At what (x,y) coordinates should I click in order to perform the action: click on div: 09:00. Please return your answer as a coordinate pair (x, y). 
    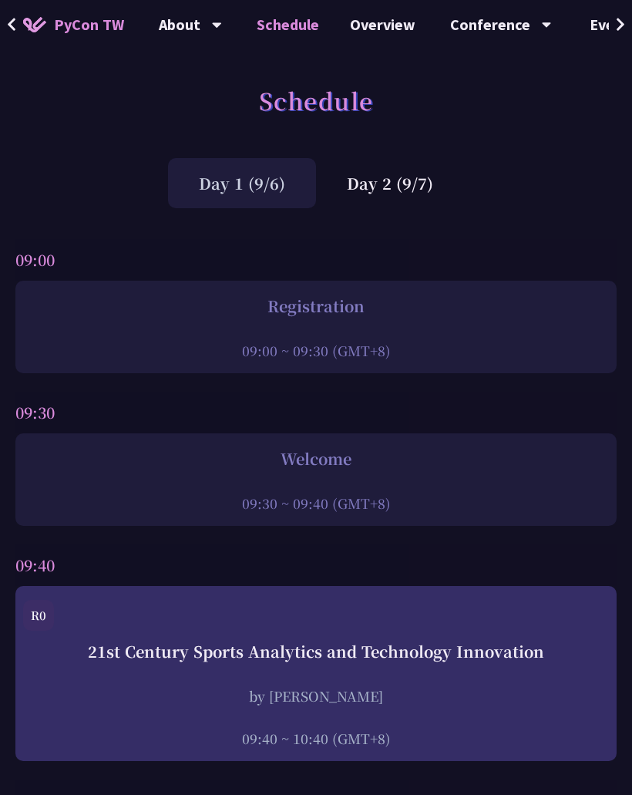
    Looking at the image, I should click on (316, 260).